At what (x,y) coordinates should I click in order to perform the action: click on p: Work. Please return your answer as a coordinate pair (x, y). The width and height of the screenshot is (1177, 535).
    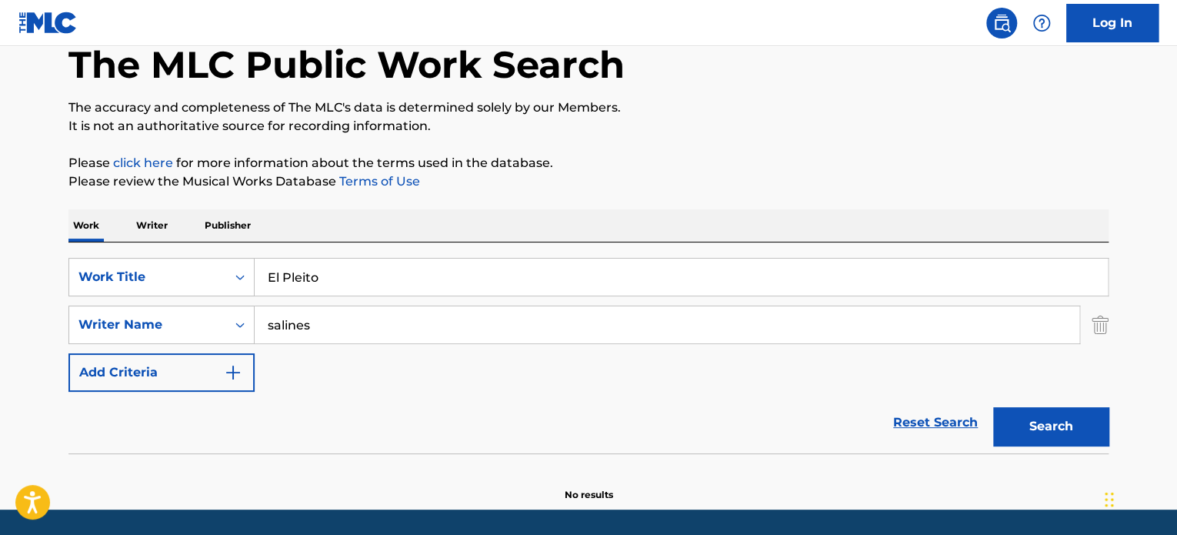
    Looking at the image, I should click on (86, 225).